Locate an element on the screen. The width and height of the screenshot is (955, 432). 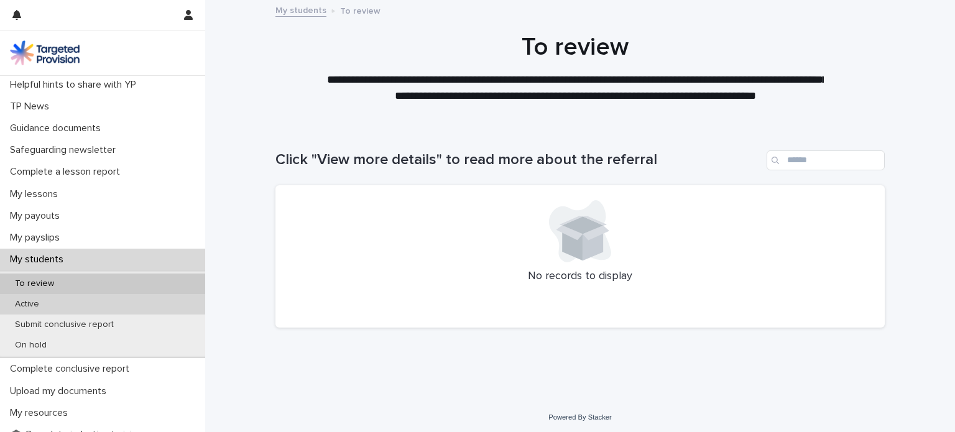
p: My lessons is located at coordinates (36, 194).